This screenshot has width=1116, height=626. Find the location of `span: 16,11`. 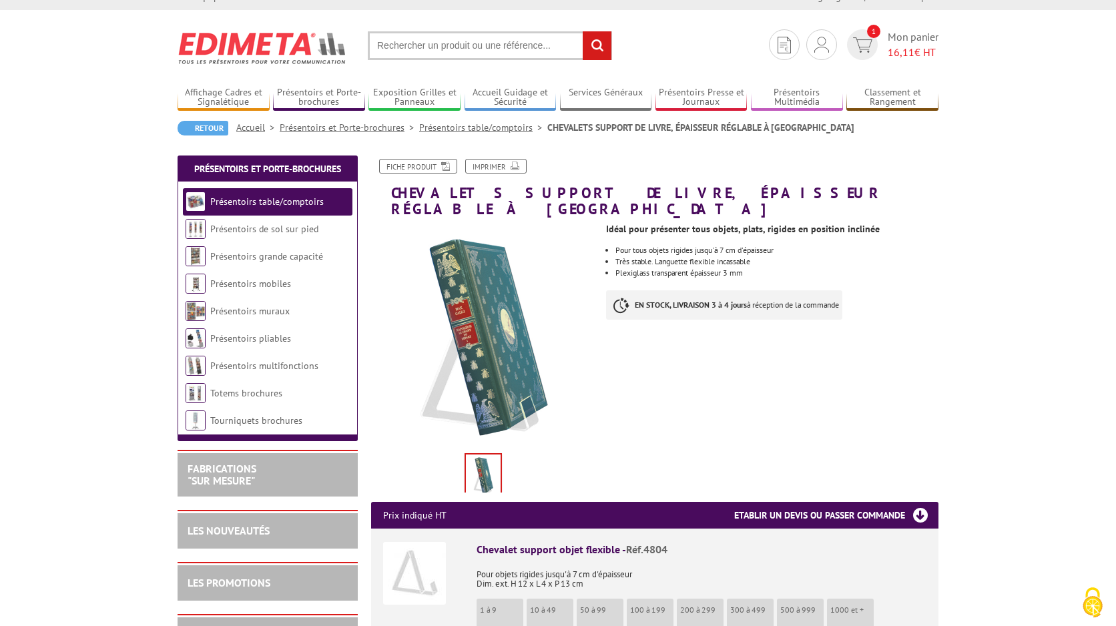

span: 16,11 is located at coordinates (901, 52).